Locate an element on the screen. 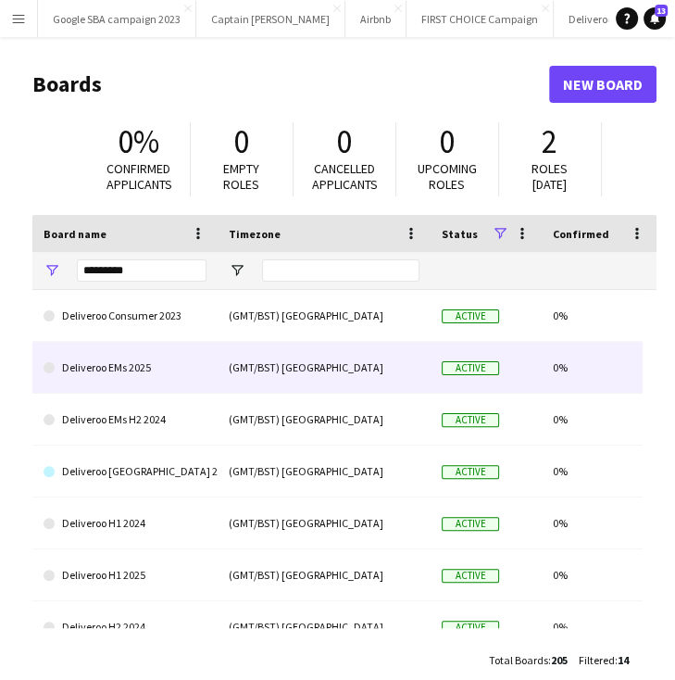 Image resolution: width=675 pixels, height=680 pixels. button: Airbnb is located at coordinates (376, 19).